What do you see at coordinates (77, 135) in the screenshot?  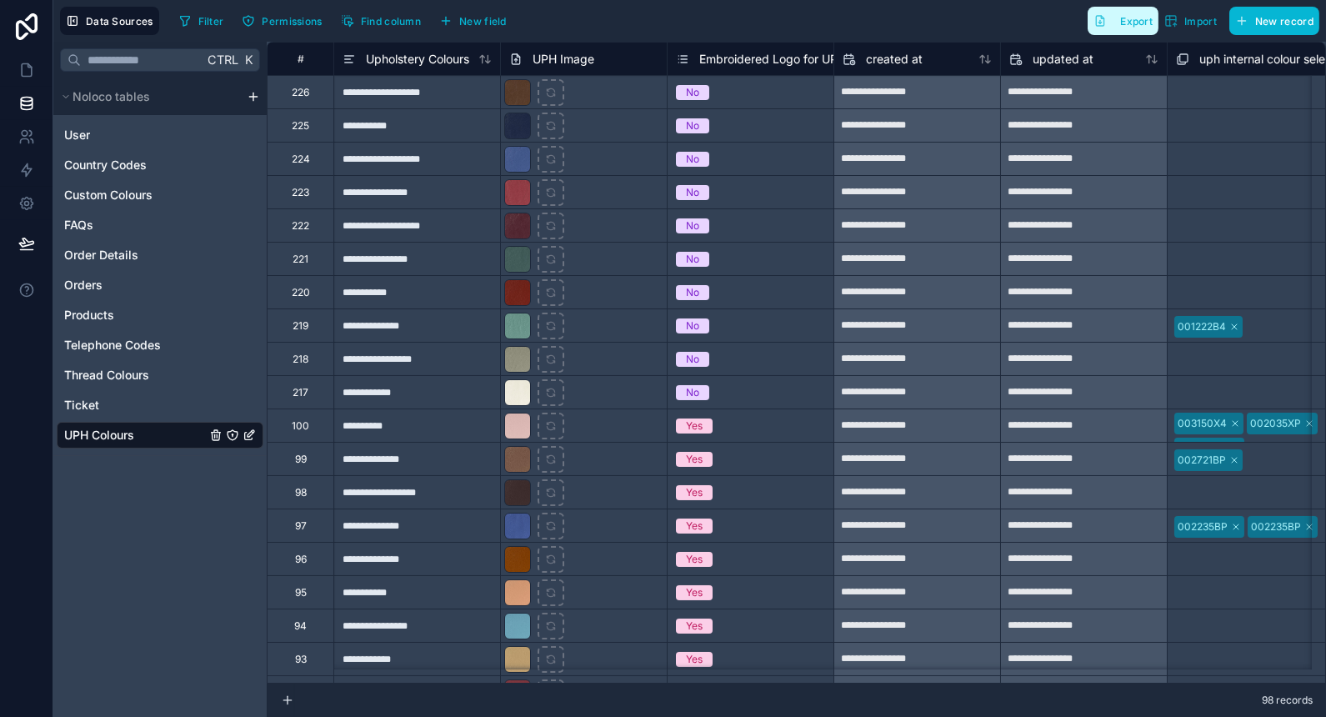 I see `span: User` at bounding box center [77, 135].